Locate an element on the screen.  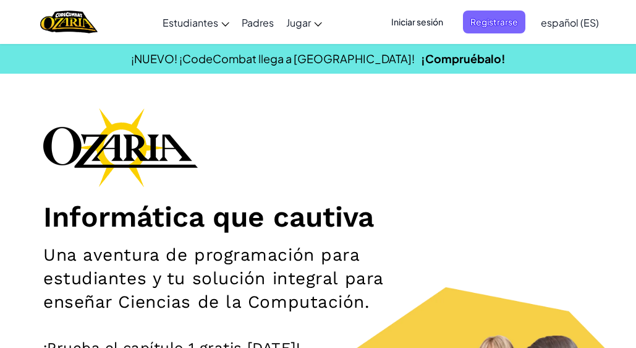
a: Estudiantes is located at coordinates (196, 22).